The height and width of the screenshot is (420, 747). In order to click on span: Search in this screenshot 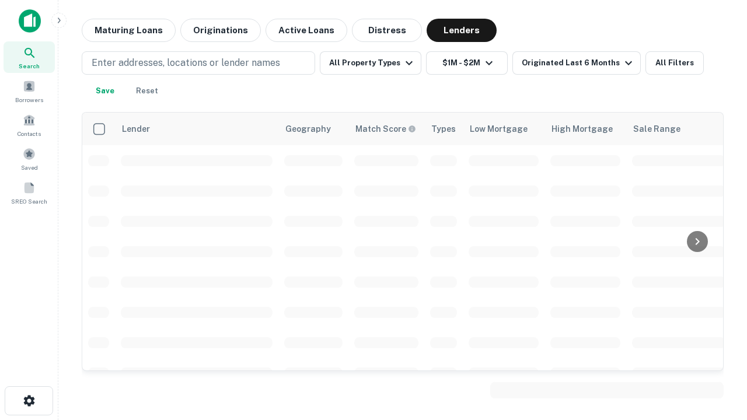, I will do `click(29, 66)`.